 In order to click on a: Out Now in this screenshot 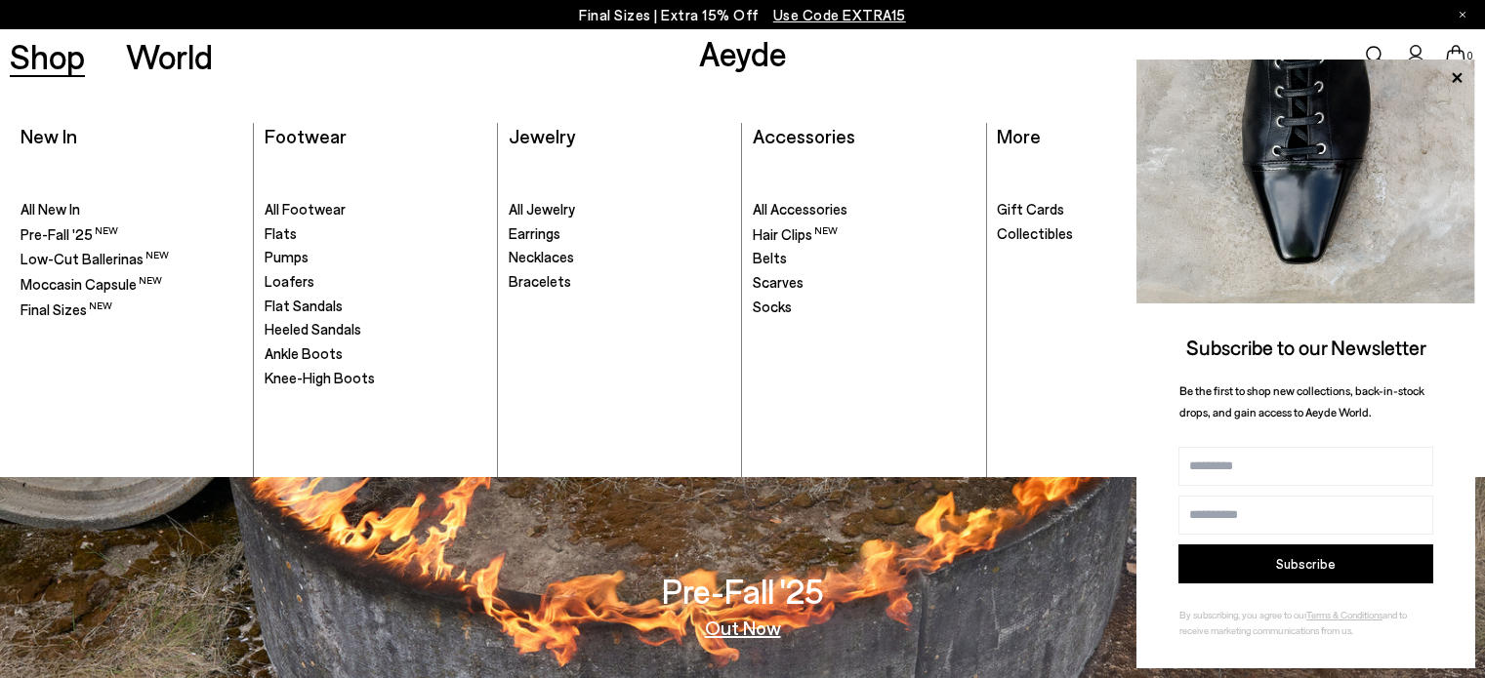, I will do `click(743, 628)`.